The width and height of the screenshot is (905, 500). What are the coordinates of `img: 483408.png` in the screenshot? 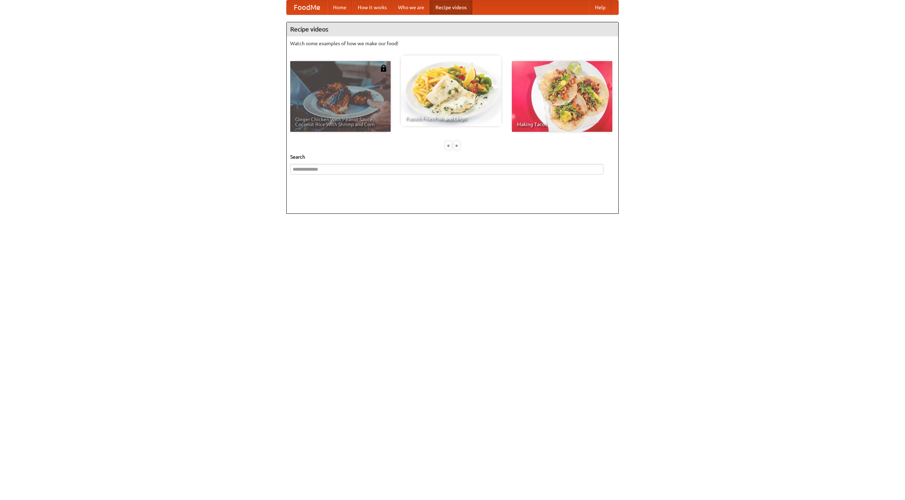 It's located at (384, 68).